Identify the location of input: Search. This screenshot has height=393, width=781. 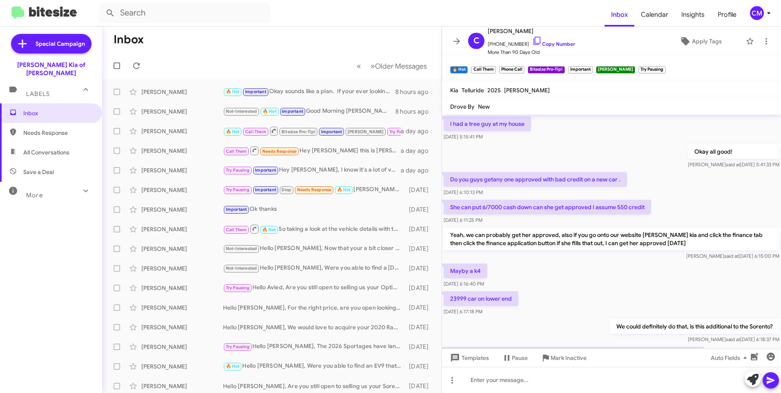
(185, 13).